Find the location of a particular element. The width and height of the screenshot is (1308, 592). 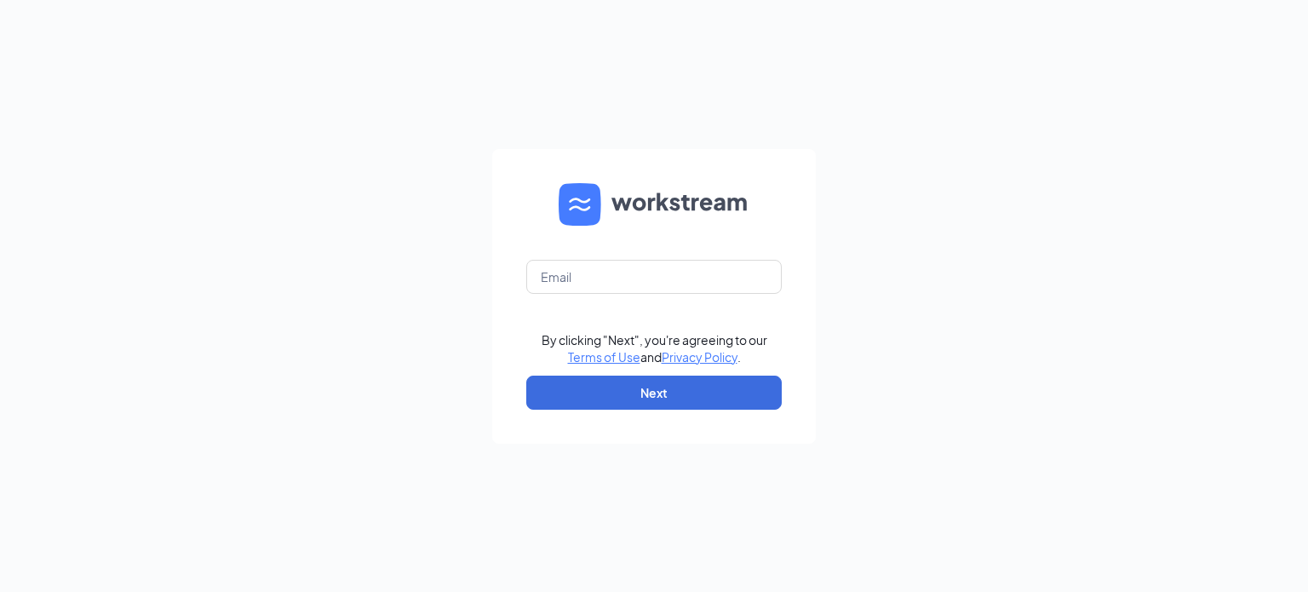

a: Terms of Use is located at coordinates (604, 357).